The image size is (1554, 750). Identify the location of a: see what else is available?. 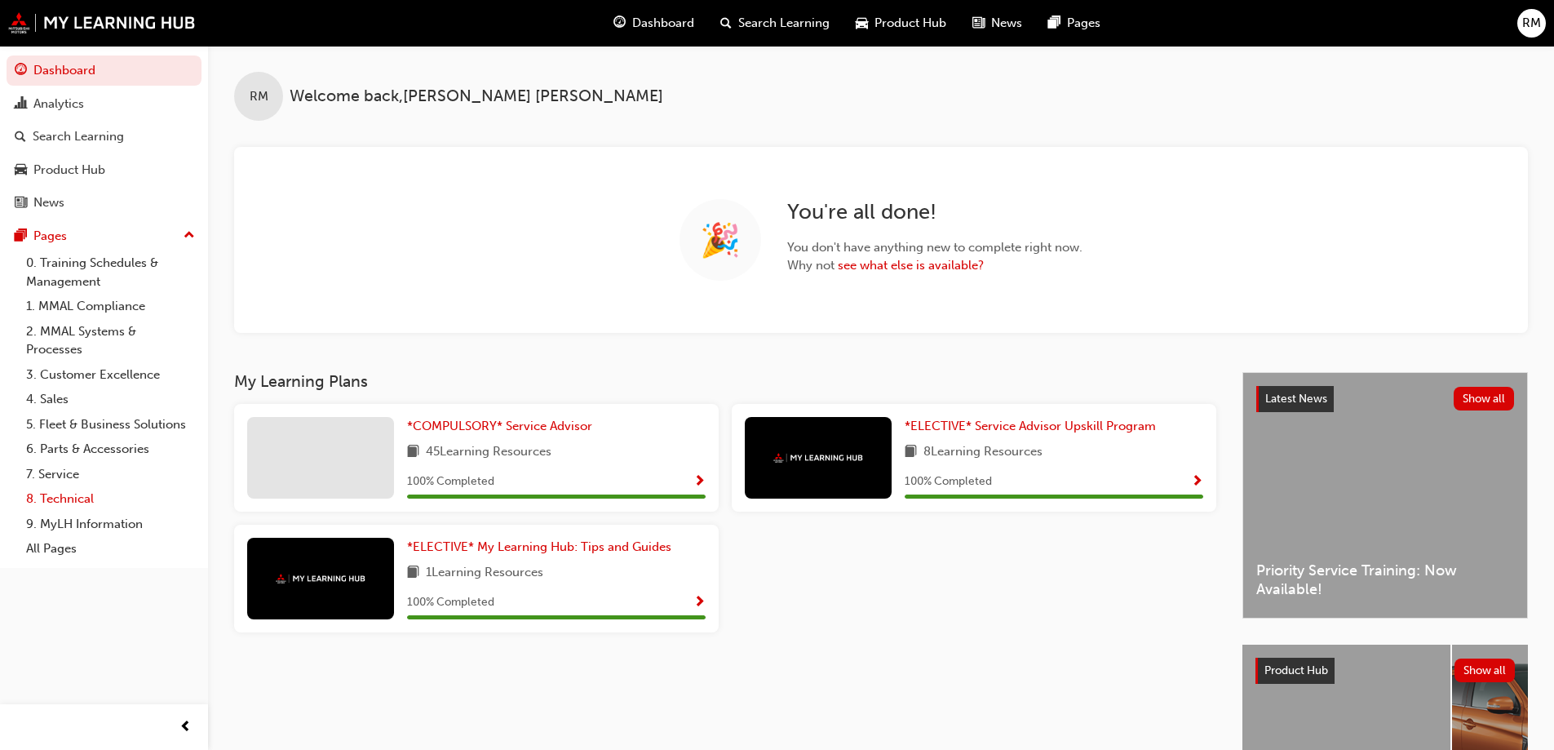
(910, 265).